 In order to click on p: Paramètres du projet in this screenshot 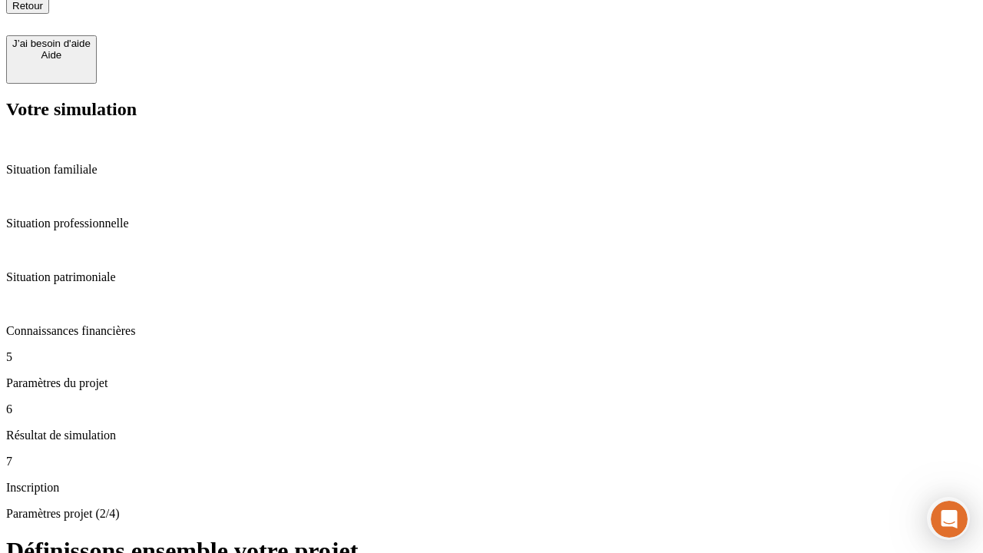, I will do `click(492, 383)`.